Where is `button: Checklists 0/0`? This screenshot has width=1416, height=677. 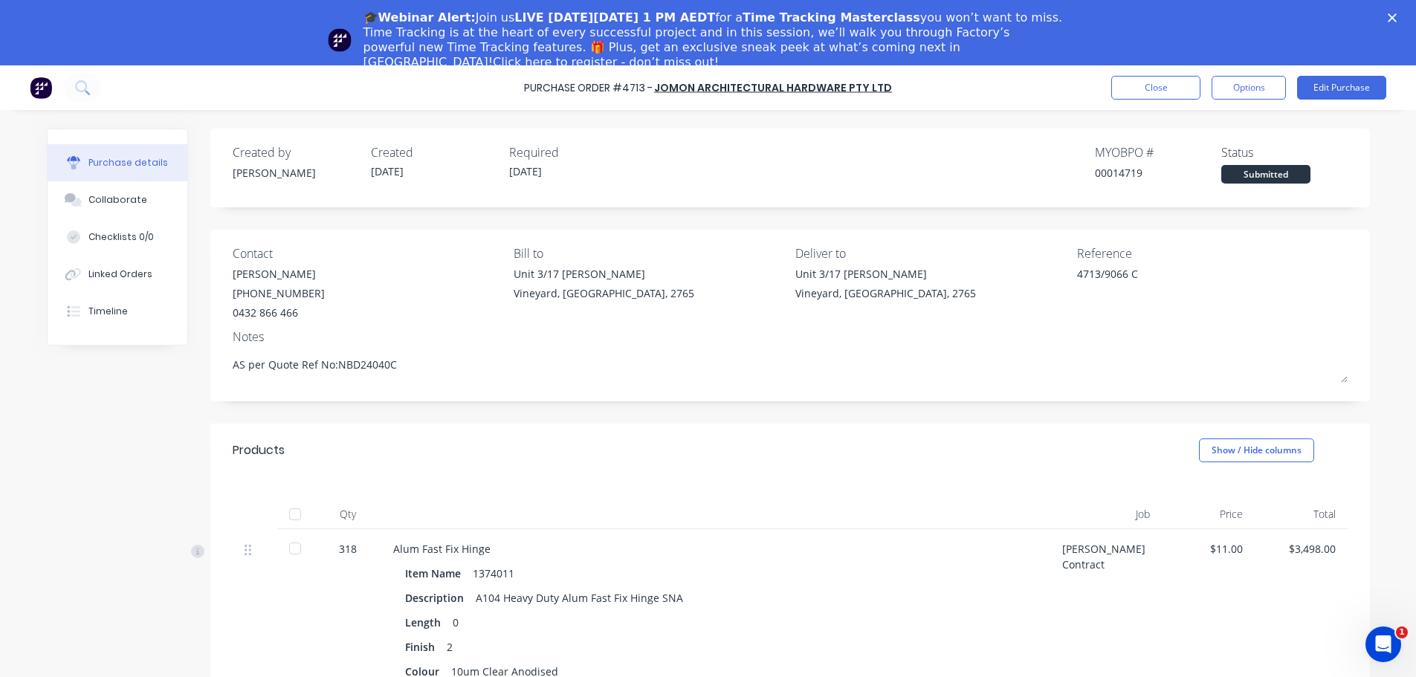 button: Checklists 0/0 is located at coordinates (117, 237).